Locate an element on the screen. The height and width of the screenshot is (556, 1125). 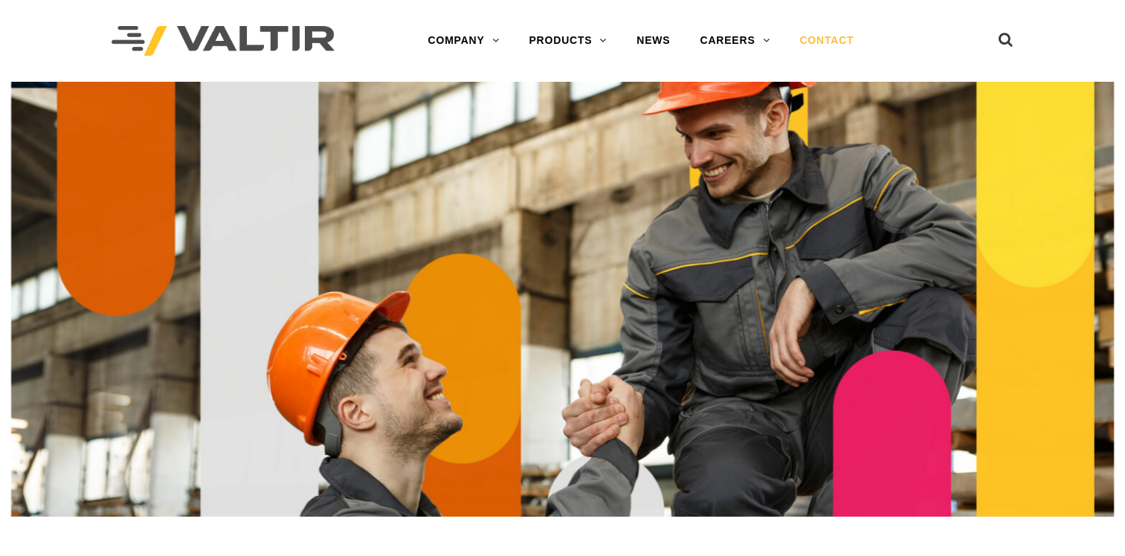
a: CAREERS is located at coordinates (735, 41).